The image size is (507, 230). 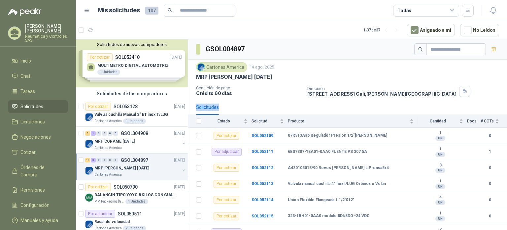 What do you see at coordinates (329, 216) in the screenshot?
I see `b: 323-1BH01-0AA0 modulo 8DI/8DO *24 VDC` at bounding box center [329, 216].